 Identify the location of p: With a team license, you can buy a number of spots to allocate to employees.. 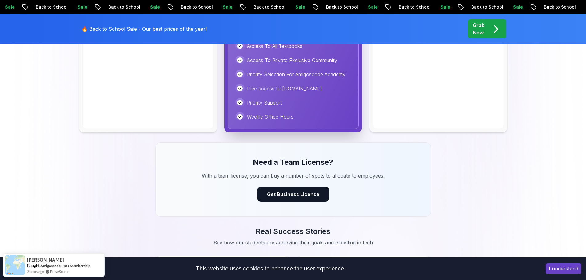
(293, 176).